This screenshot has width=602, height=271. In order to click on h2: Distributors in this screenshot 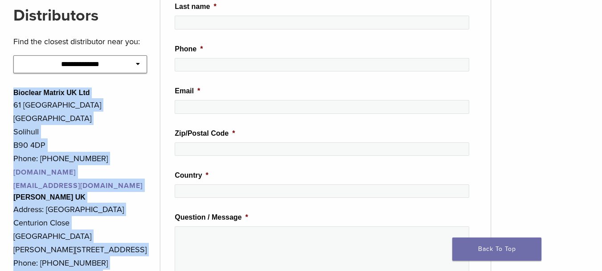, I will do `click(80, 16)`.